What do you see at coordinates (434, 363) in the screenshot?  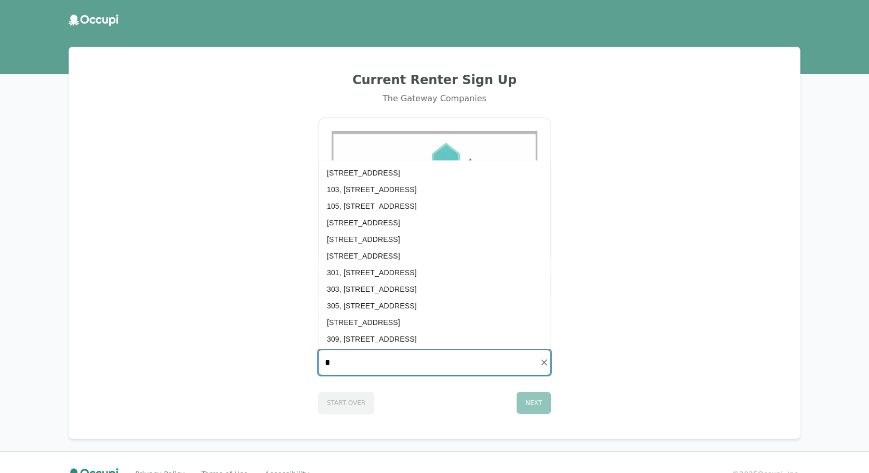 I see `input: Start typing...` at bounding box center [434, 363].